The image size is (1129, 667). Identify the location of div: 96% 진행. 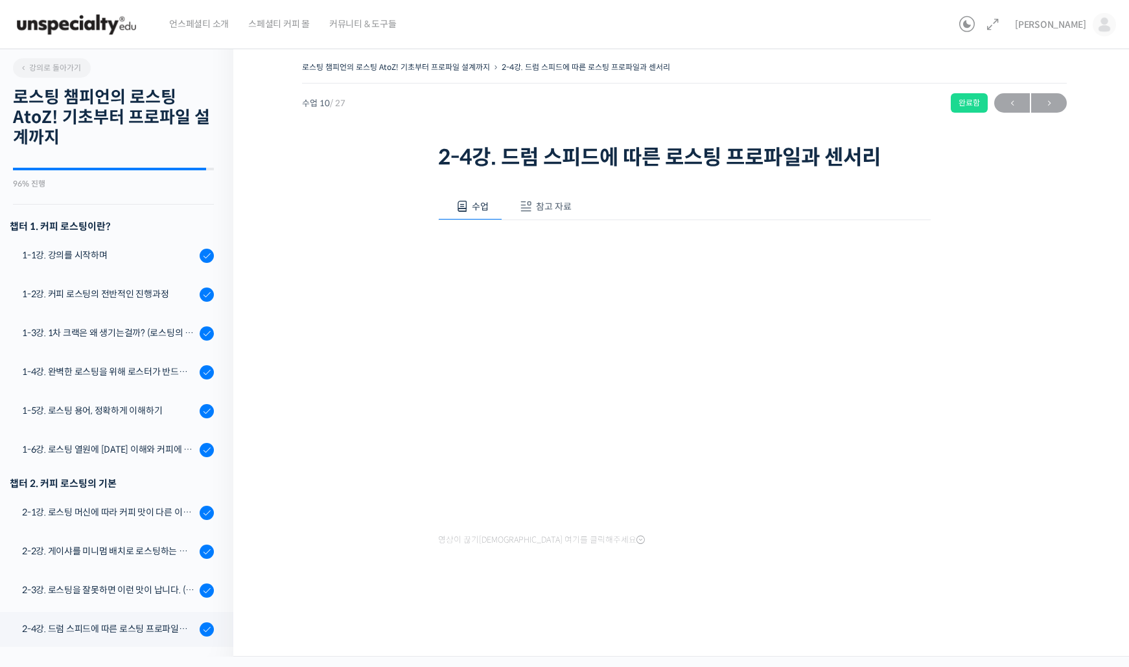
(113, 184).